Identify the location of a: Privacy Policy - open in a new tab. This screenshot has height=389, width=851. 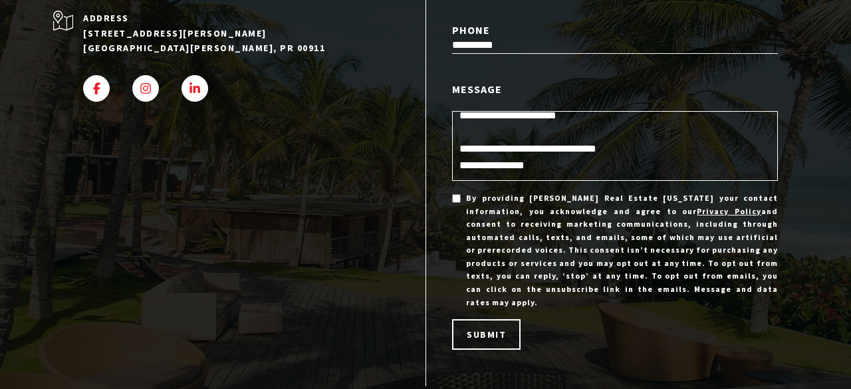
(729, 211).